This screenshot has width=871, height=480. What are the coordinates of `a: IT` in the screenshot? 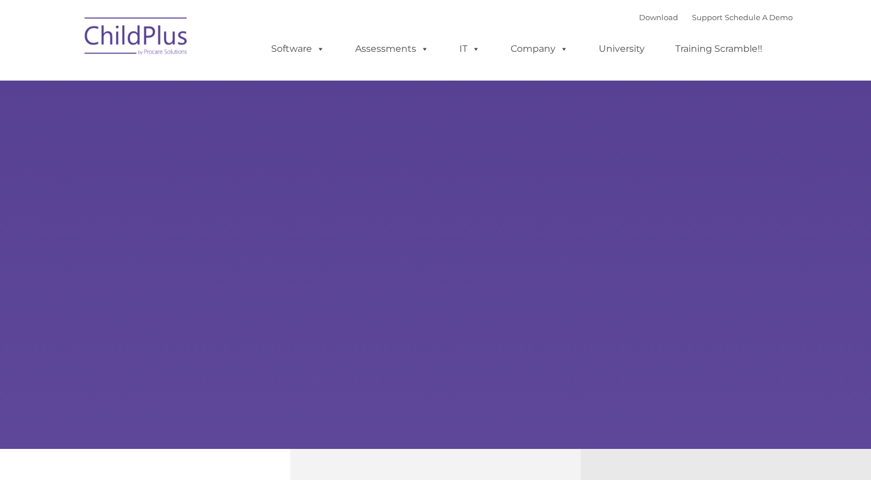 It's located at (470, 49).